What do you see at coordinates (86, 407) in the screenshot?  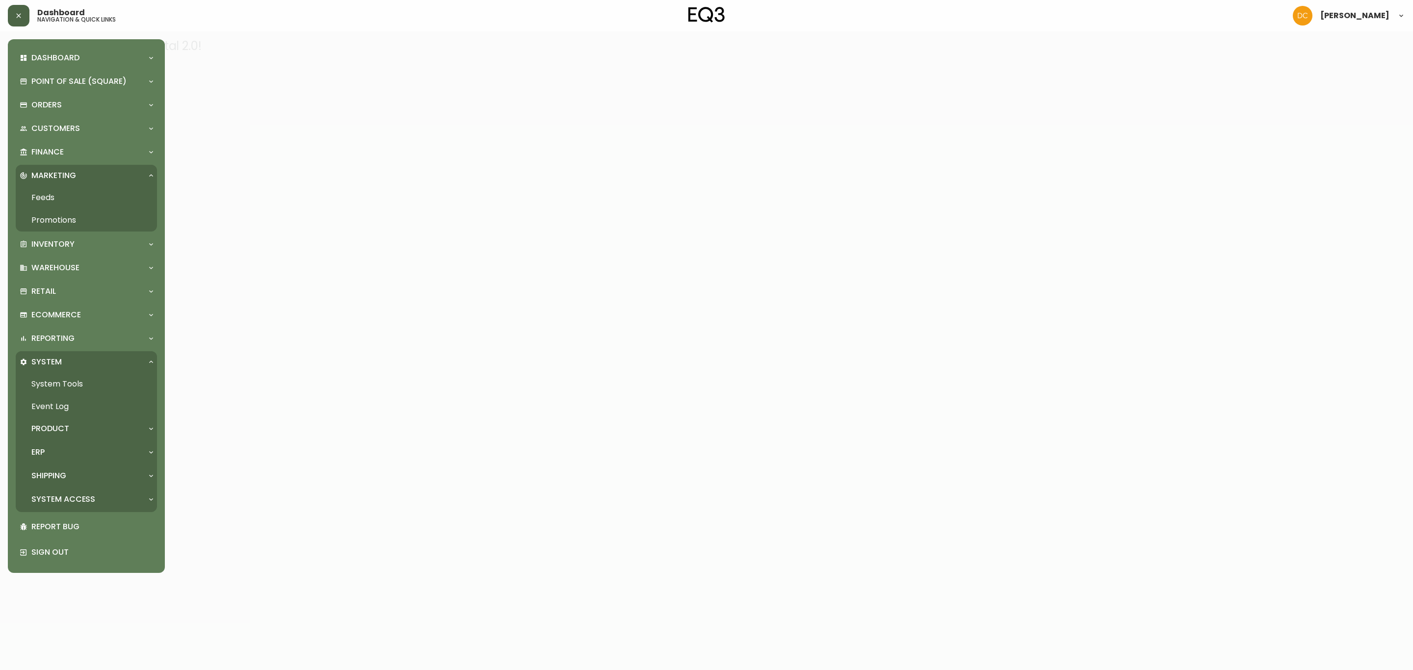 I see `a: Event Log` at bounding box center [86, 407].